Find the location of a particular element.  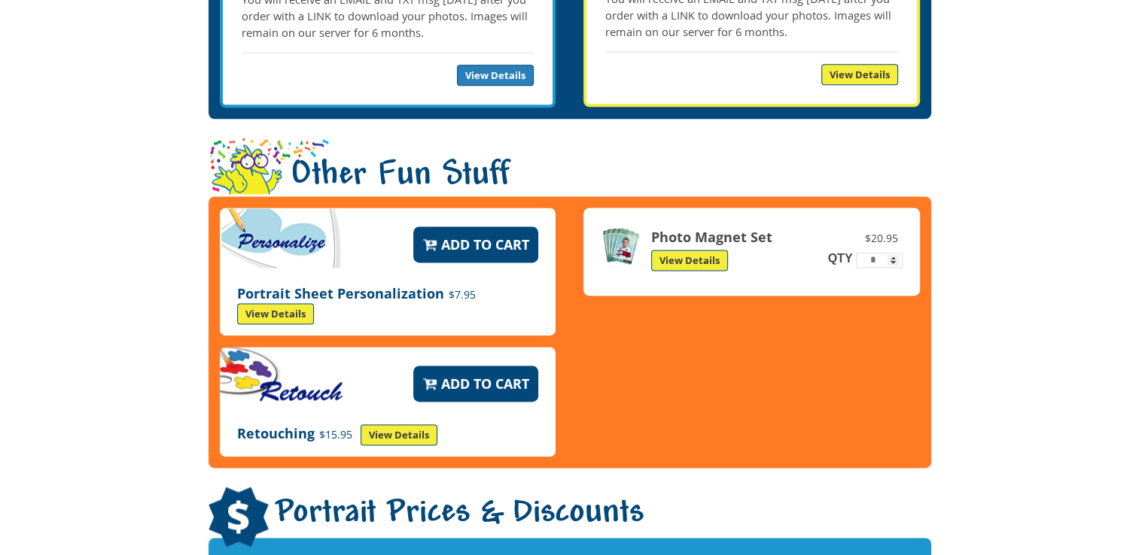

p: Retouching is located at coordinates (388, 435).